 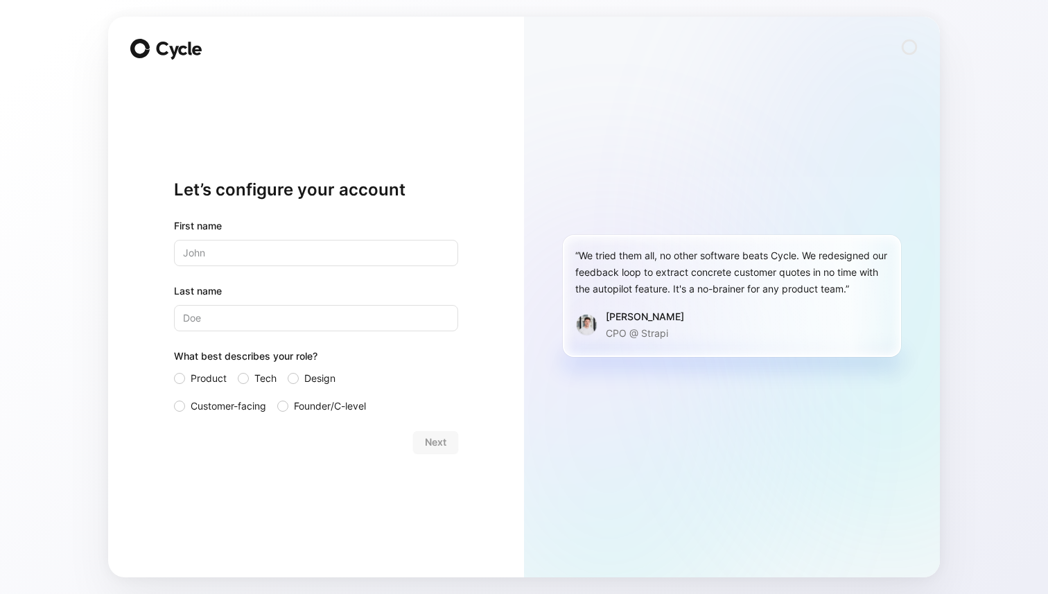 What do you see at coordinates (316, 190) in the screenshot?
I see `h1: Let’s configure your account` at bounding box center [316, 190].